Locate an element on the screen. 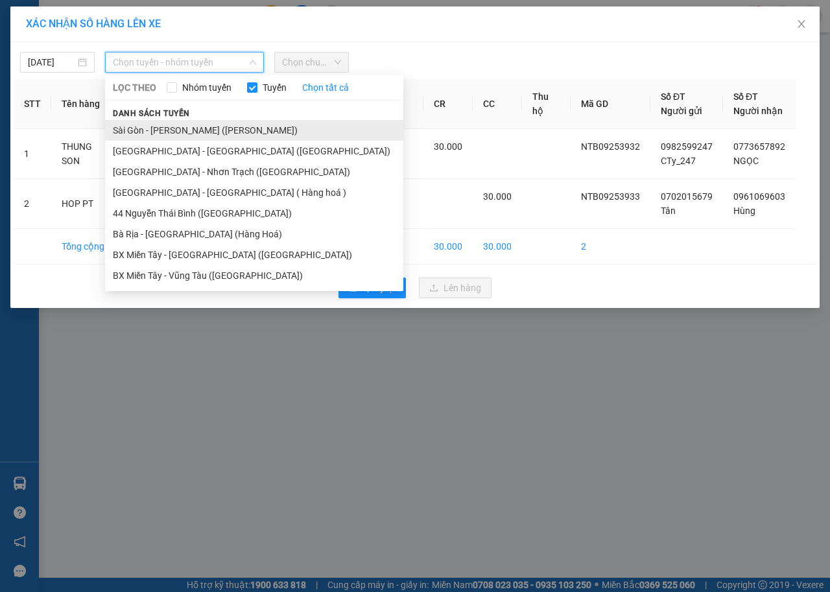 The image size is (830, 592). button: uploadLên hàng is located at coordinates (455, 288).